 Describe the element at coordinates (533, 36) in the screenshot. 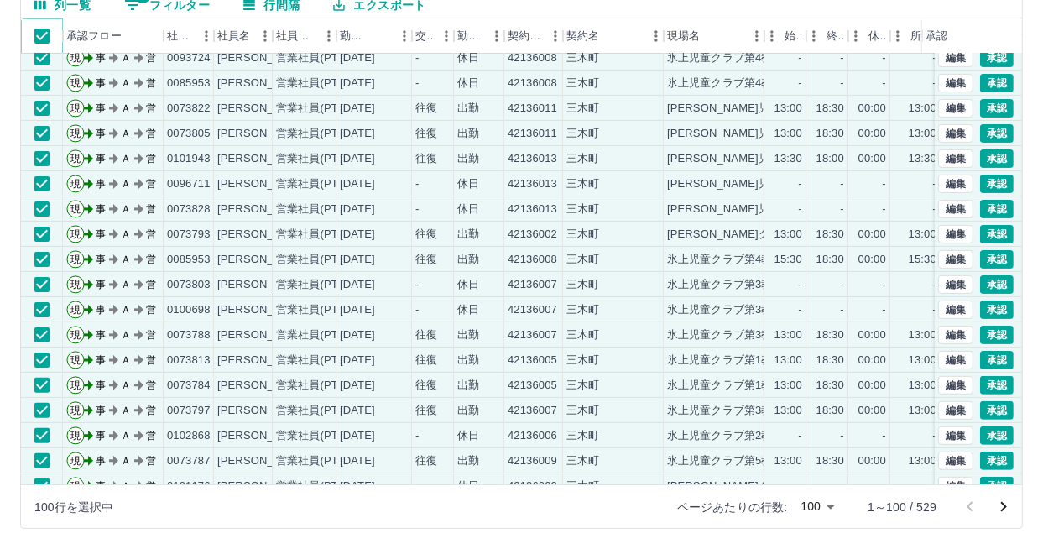

I see `div: 契約コード` at that location.